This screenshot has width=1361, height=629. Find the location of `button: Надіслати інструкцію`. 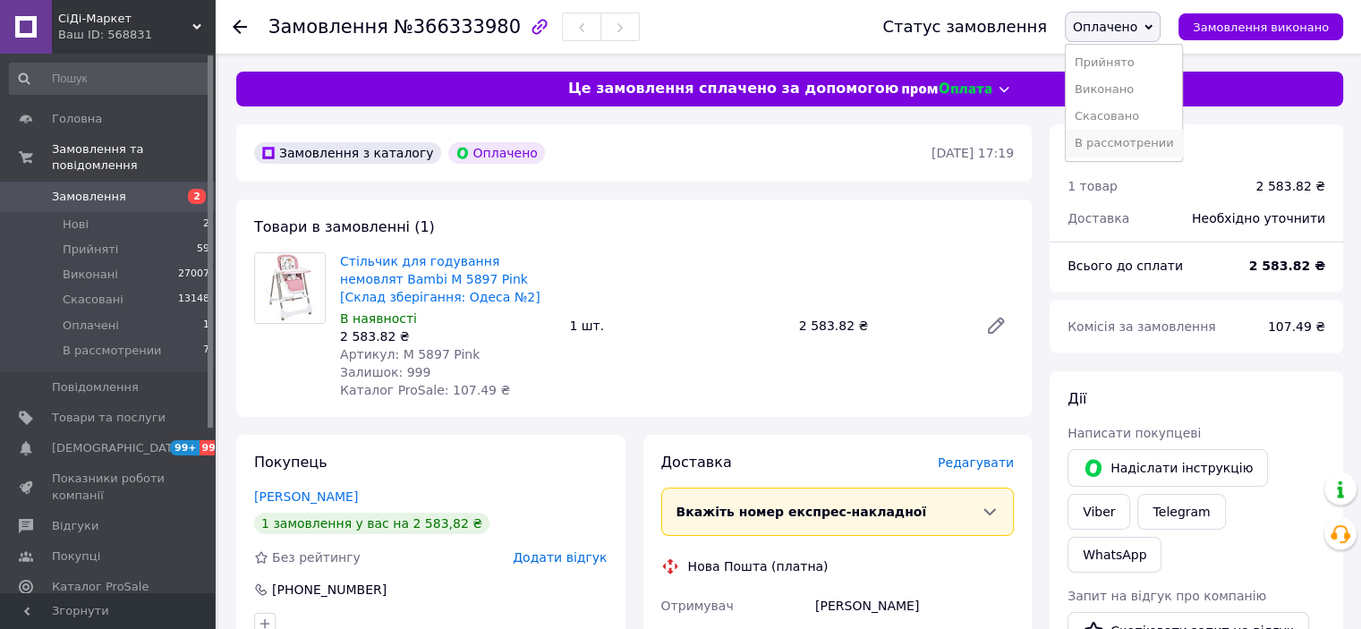

button: Надіслати інструкцію is located at coordinates (1168, 468).